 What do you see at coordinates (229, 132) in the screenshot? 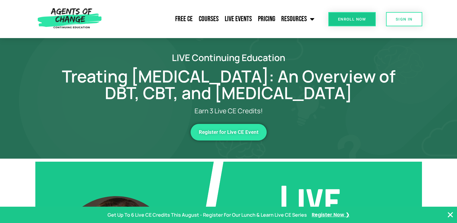
I see `span: Register for Live CE Event` at bounding box center [229, 132].